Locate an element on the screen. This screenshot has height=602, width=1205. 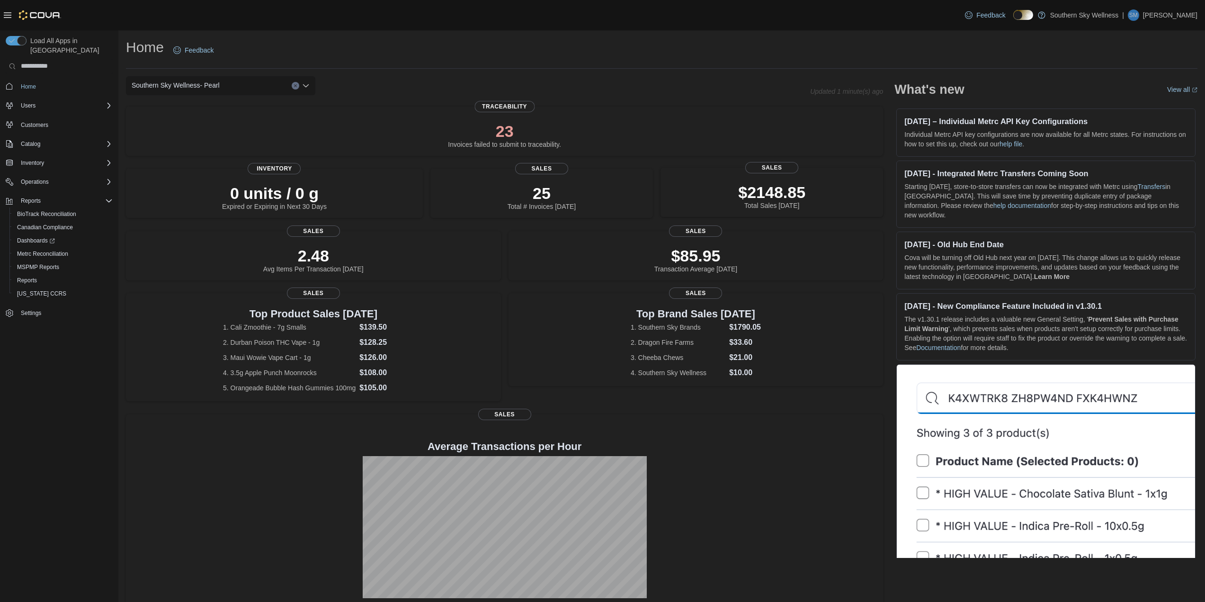
span: Traceability is located at coordinates (504, 106).